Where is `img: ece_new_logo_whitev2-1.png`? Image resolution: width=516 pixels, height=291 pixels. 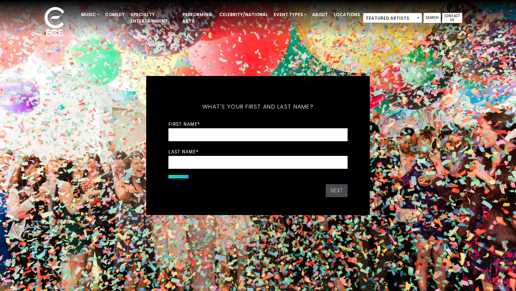 img: ece_new_logo_whitev2-1.png is located at coordinates (54, 22).